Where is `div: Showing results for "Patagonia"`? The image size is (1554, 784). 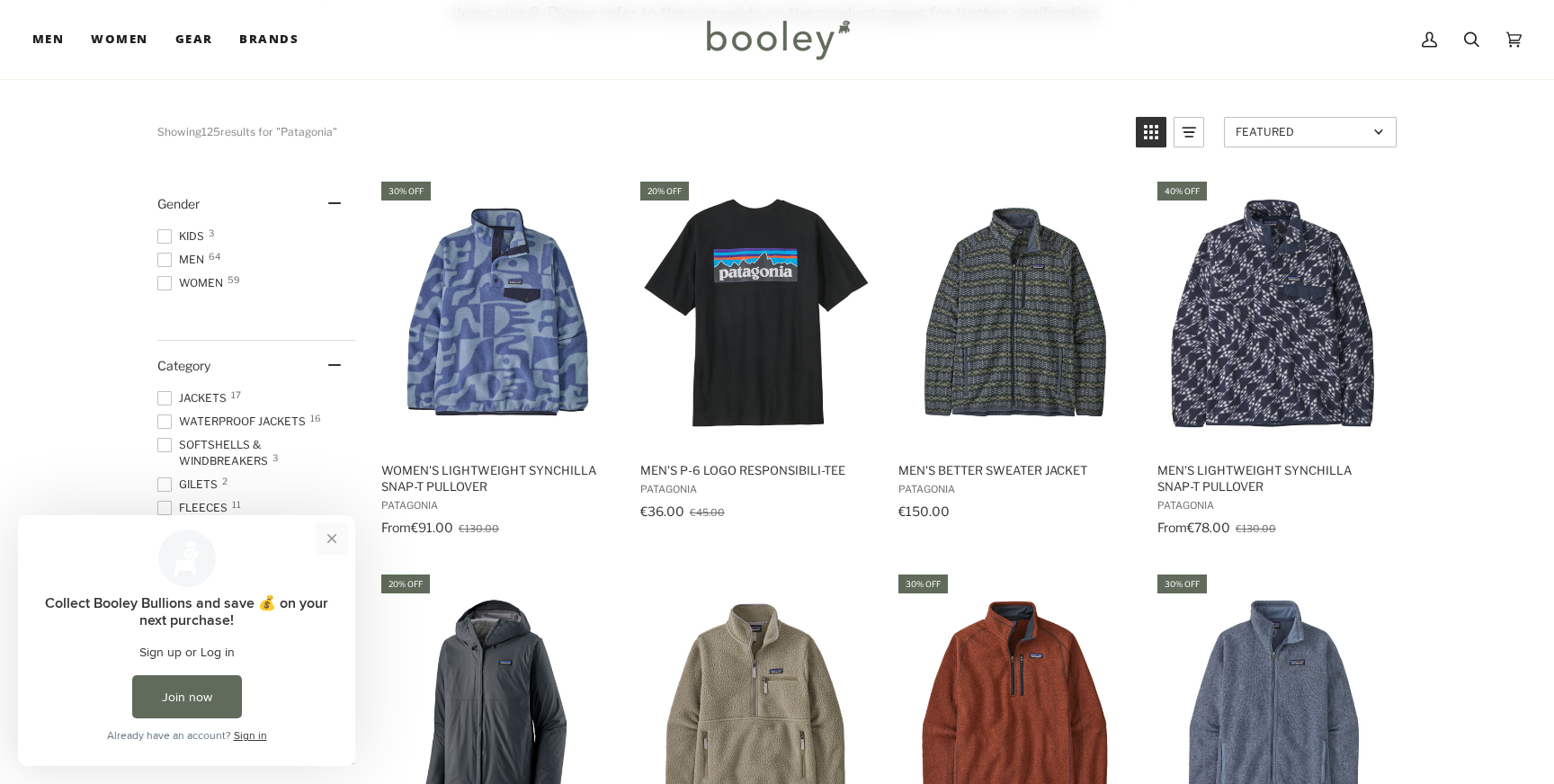
div: Showing results for "Patagonia" is located at coordinates (639, 132).